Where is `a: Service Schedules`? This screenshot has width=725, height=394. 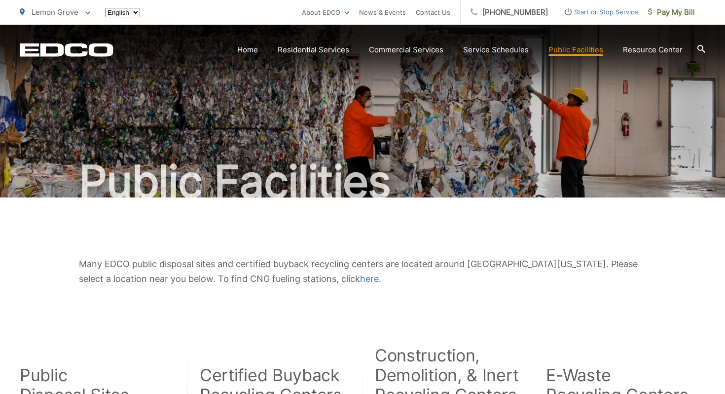
a: Service Schedules is located at coordinates (496, 50).